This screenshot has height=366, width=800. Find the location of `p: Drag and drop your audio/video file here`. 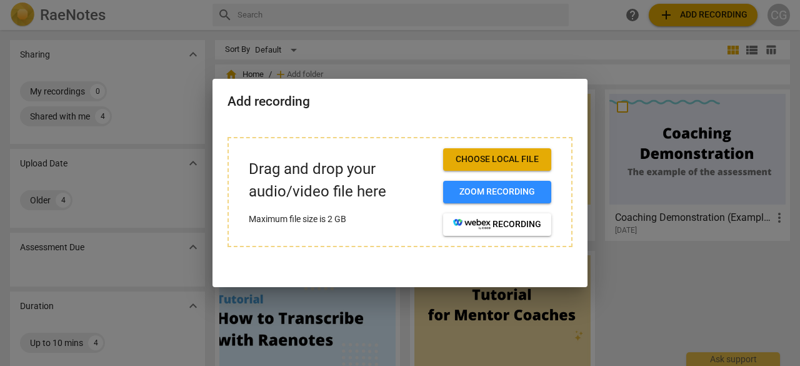

p: Drag and drop your audio/video file here is located at coordinates (341, 180).